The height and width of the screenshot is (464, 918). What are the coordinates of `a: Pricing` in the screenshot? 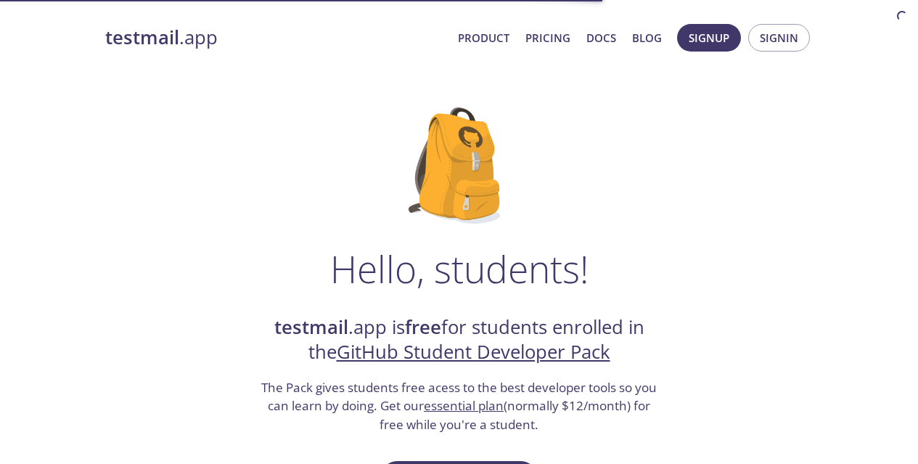 It's located at (548, 38).